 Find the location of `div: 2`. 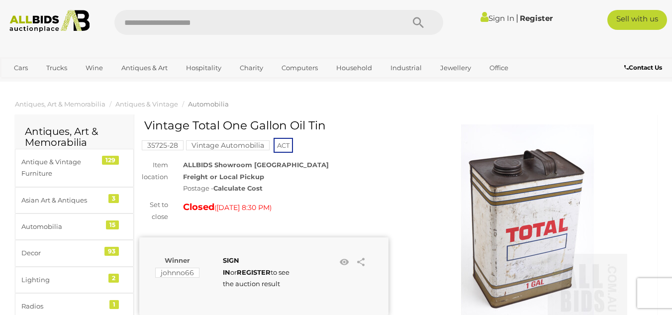

div: 2 is located at coordinates (113, 278).